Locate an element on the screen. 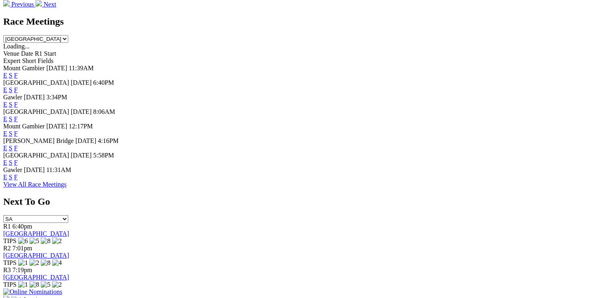 The width and height of the screenshot is (611, 298). span: R1 Start is located at coordinates (45, 53).